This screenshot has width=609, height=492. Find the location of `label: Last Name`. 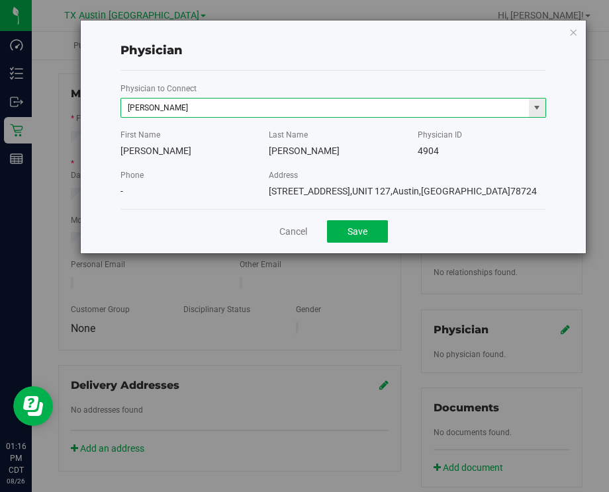

label: Last Name is located at coordinates (288, 135).